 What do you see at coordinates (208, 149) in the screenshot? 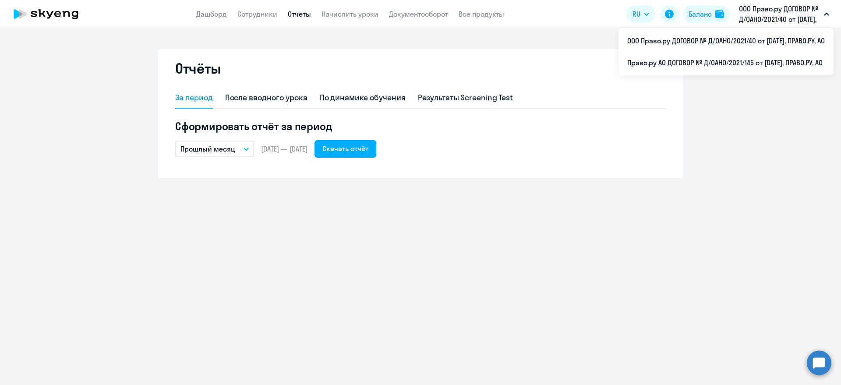
I see `p: Прошлый месяц` at bounding box center [208, 149].